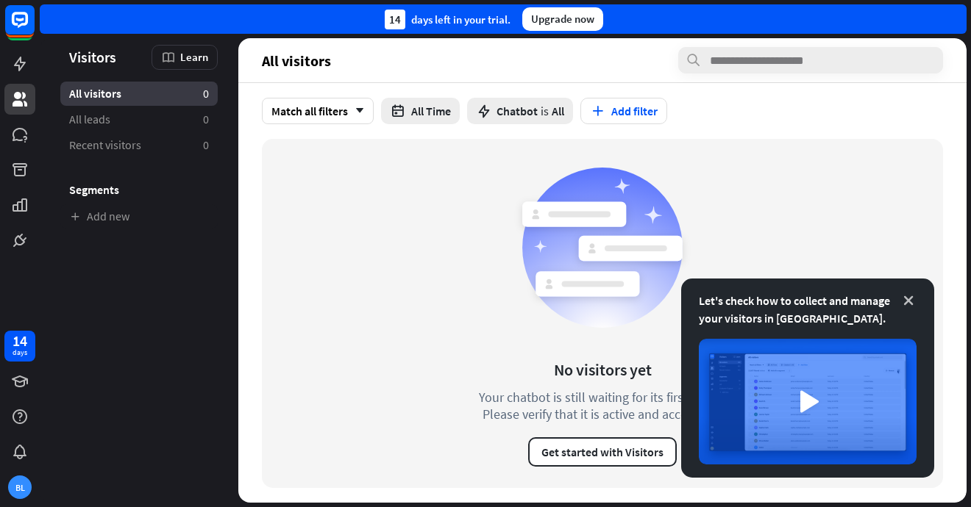 The image size is (971, 507). What do you see at coordinates (420, 111) in the screenshot?
I see `button: All Time` at bounding box center [420, 111].